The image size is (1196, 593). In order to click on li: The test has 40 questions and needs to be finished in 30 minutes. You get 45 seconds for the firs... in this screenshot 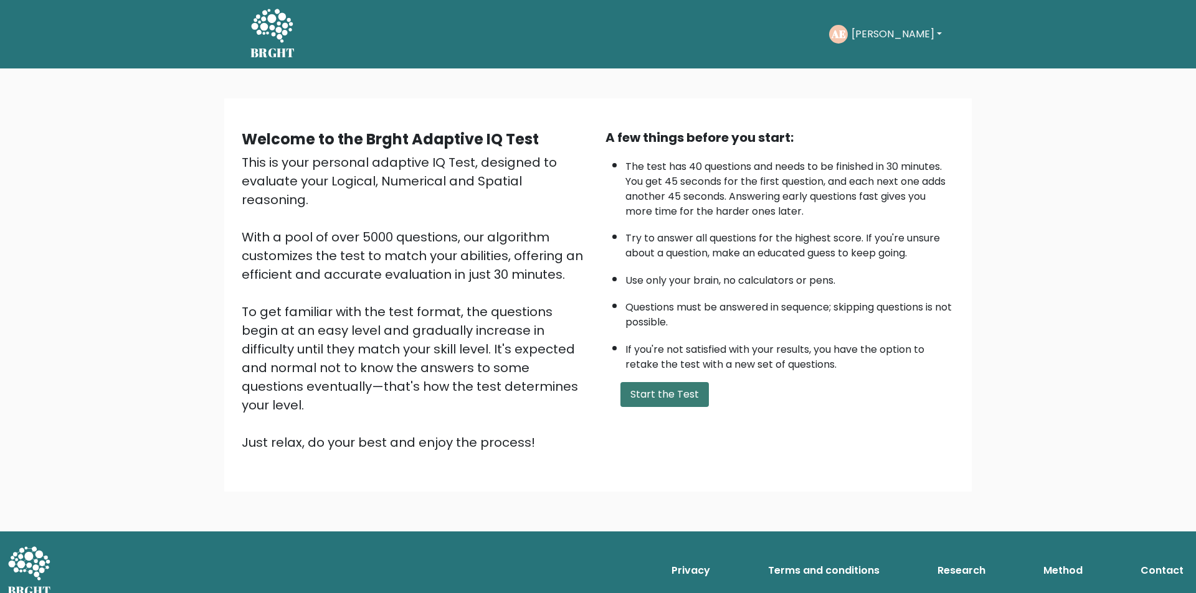, I will do `click(790, 186)`.